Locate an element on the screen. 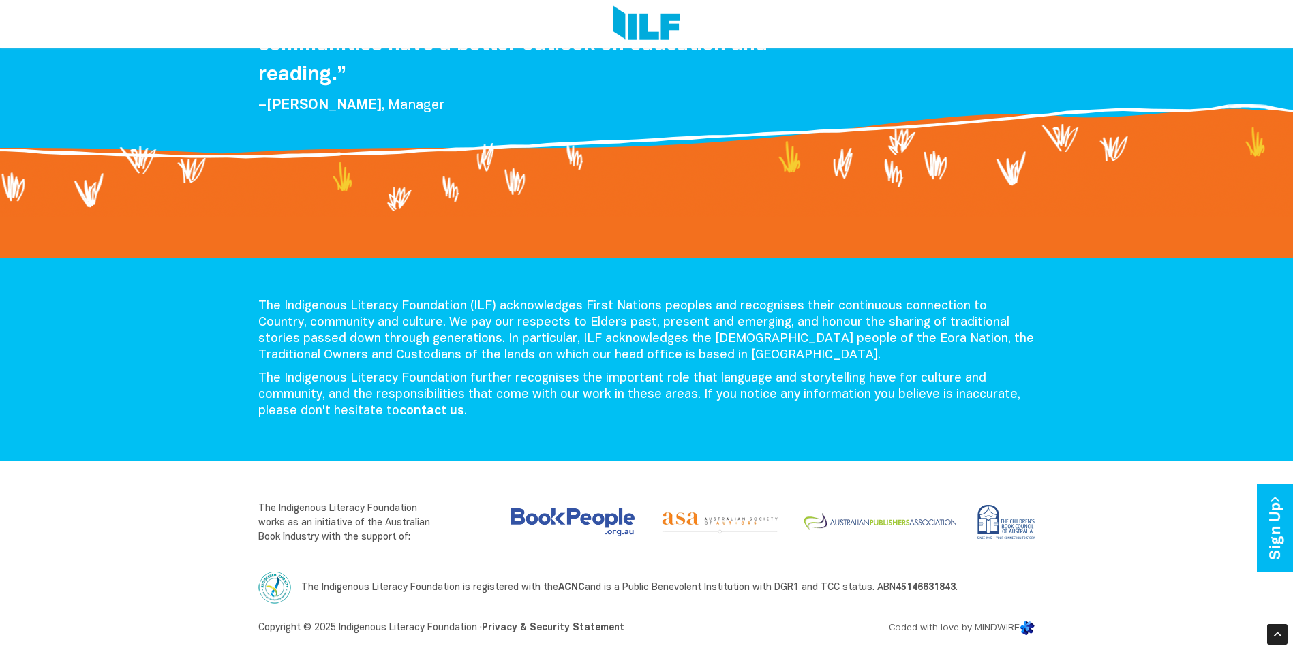 The image size is (1293, 650). p: Copyright © 2025 Indigenous Literacy Foundation · is located at coordinates (514, 628).